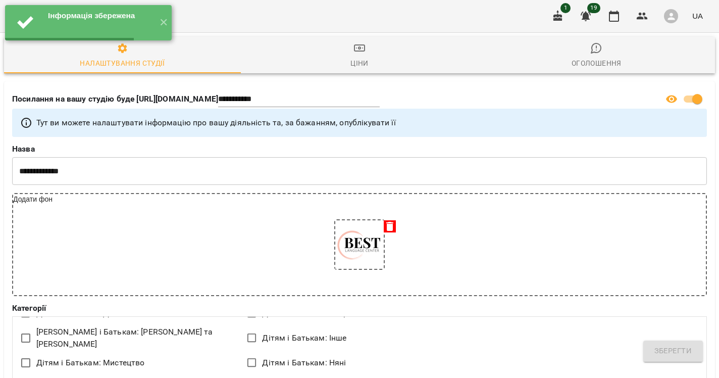 The image size is (719, 378). What do you see at coordinates (99, 16) in the screenshot?
I see `div: Інформація збережена` at bounding box center [99, 16].